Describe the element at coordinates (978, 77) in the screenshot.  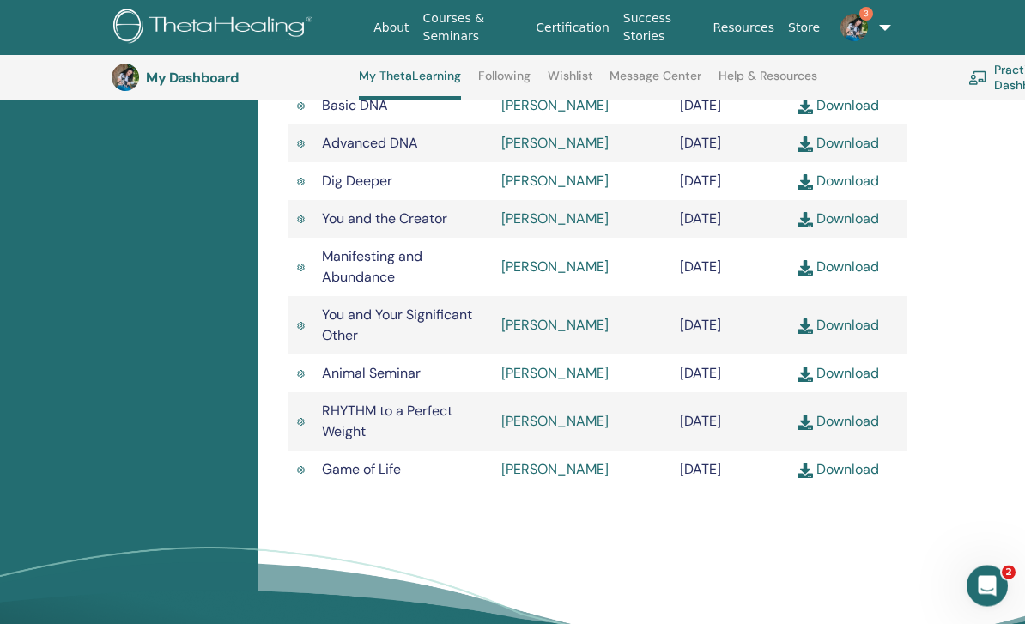
I see `img: chalkboard-teacher.svg` at that location.